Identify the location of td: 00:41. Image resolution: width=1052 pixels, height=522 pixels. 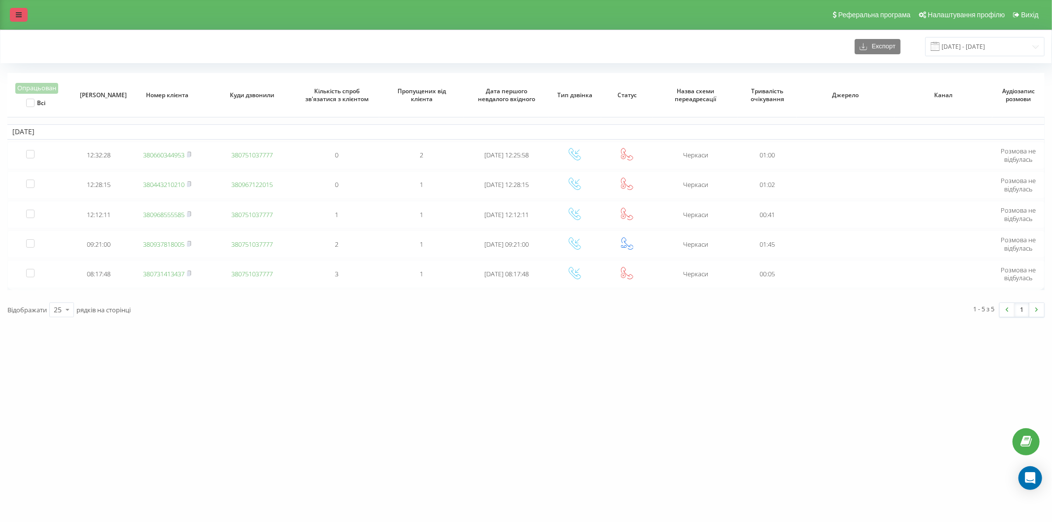
(767, 214).